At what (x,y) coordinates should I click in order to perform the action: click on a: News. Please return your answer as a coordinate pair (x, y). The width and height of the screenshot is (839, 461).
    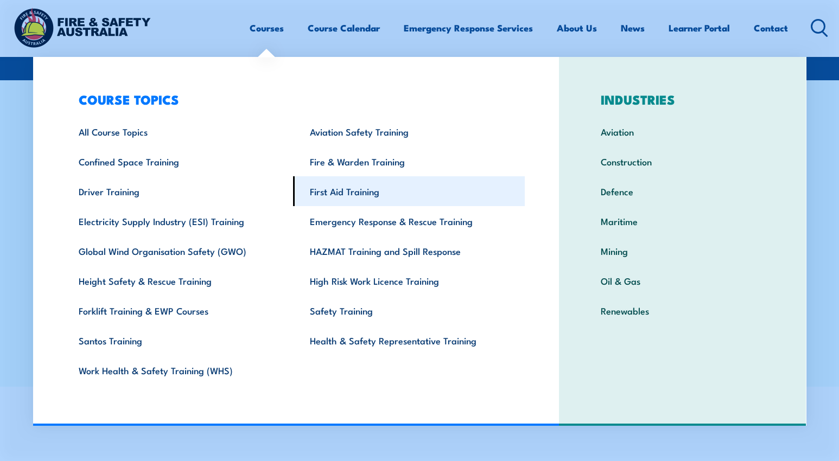
    Looking at the image, I should click on (633, 28).